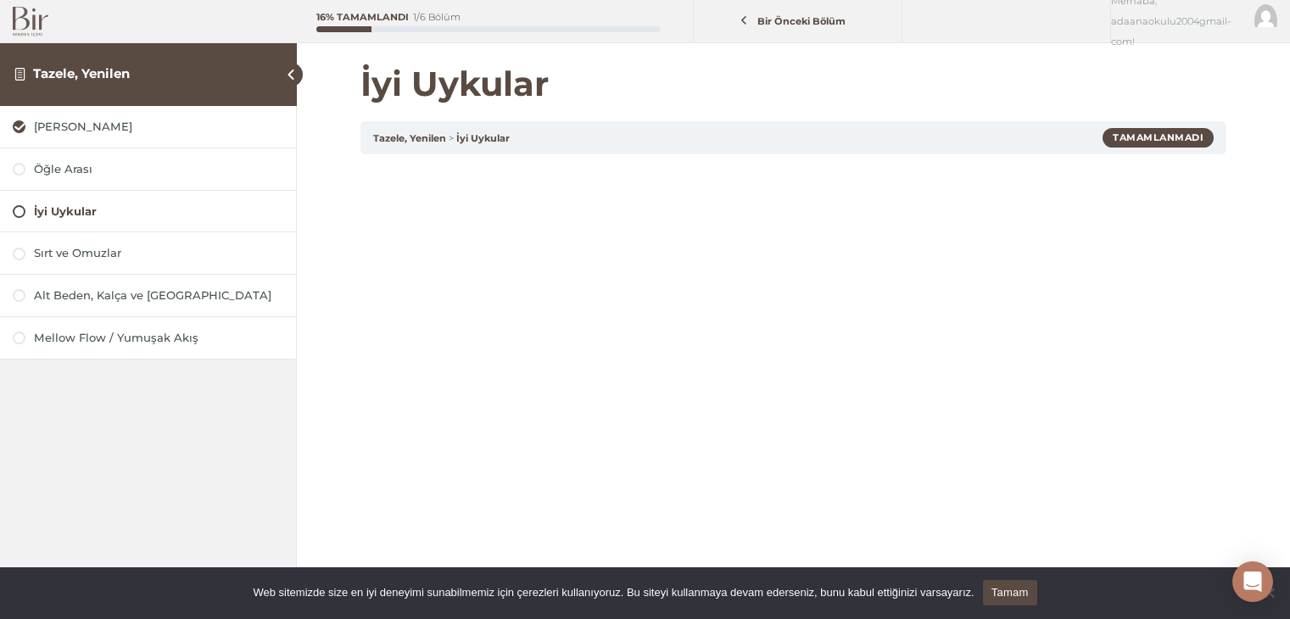 The height and width of the screenshot is (619, 1290). I want to click on a: Sırt ve Omuzlar, so click(148, 253).